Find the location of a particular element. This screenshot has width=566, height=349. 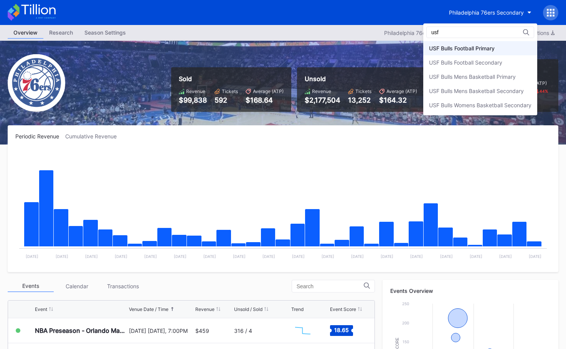

div: USF Bulls Mens Basketball Secondary is located at coordinates (477, 91).